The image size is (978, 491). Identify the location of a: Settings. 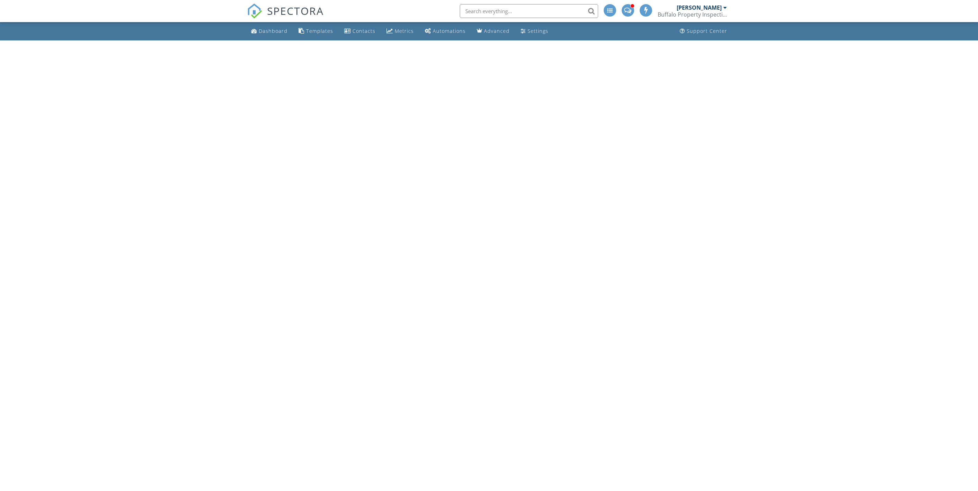
(534, 31).